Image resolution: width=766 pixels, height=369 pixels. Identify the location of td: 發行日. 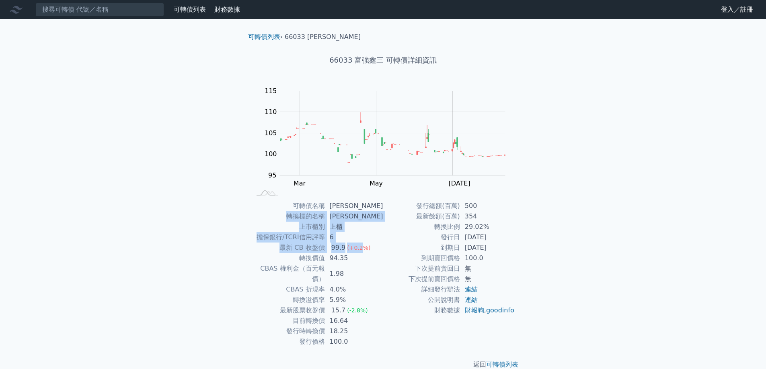
(421, 238).